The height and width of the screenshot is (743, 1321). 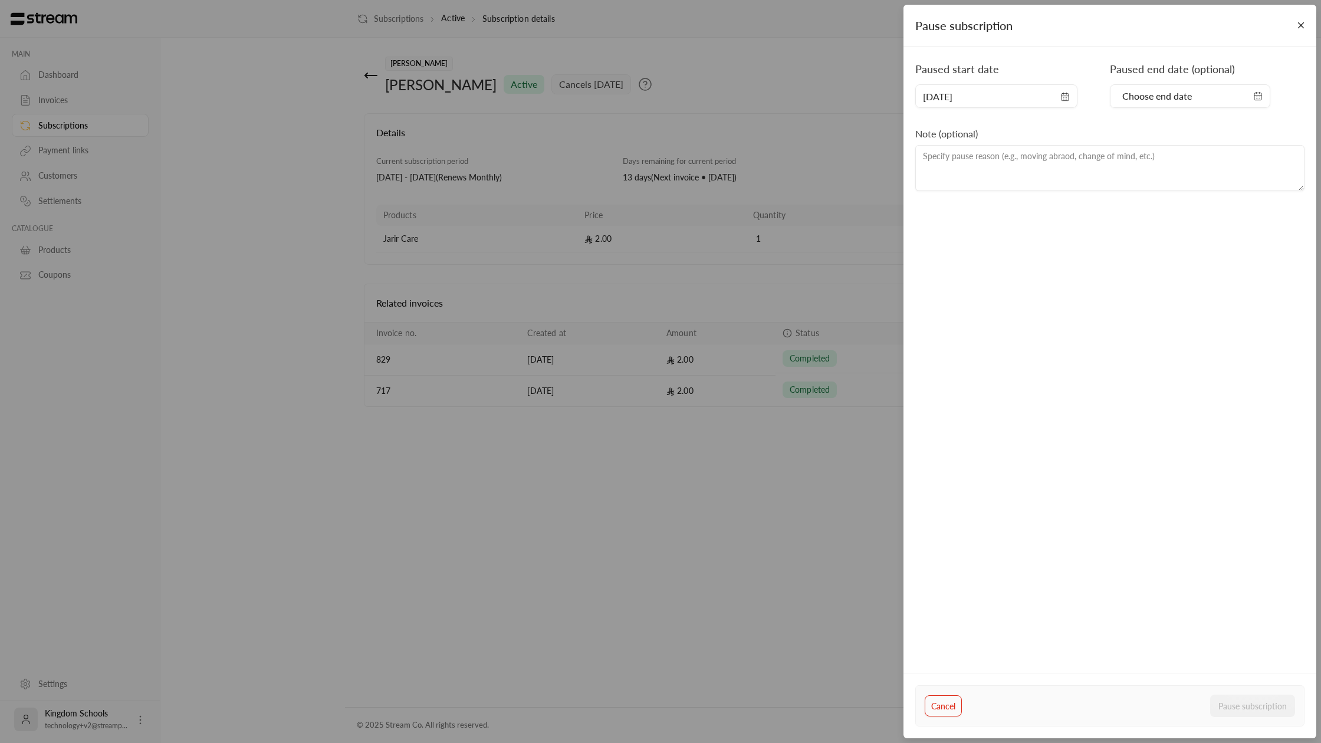 I want to click on label: Paused end date (optional), so click(x=1173, y=69).